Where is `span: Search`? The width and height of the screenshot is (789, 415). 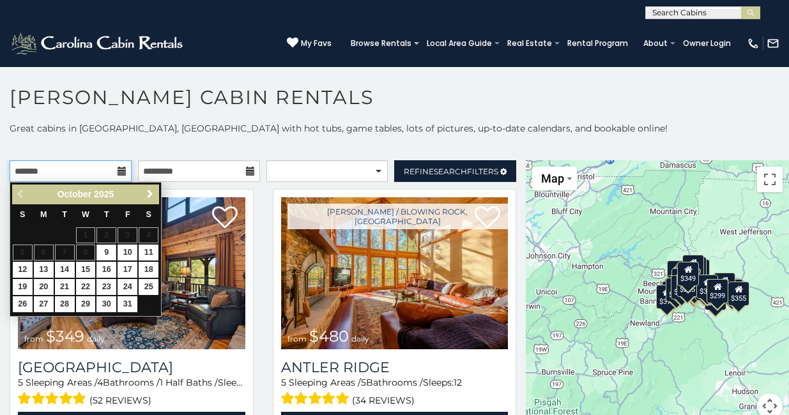 span: Search is located at coordinates (450, 171).